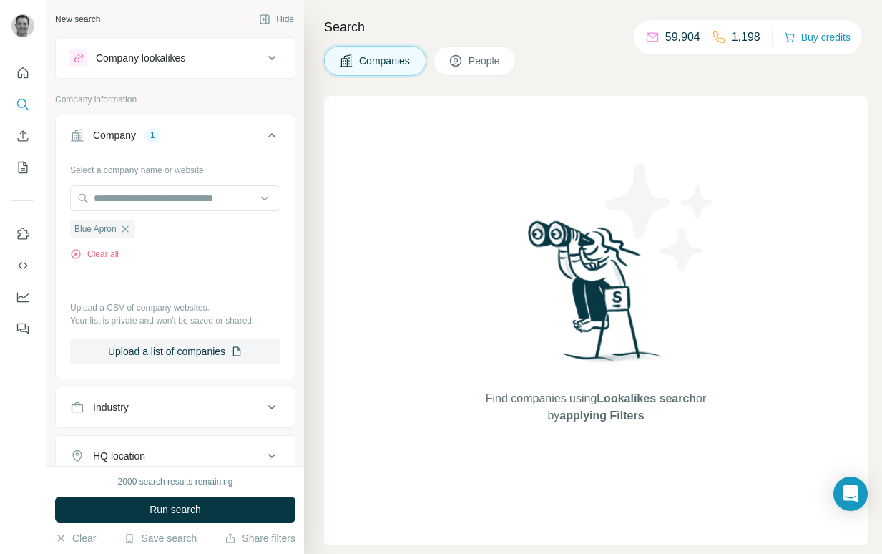 This screenshot has height=554, width=882. Describe the element at coordinates (746, 37) in the screenshot. I see `p: 1,198` at that location.